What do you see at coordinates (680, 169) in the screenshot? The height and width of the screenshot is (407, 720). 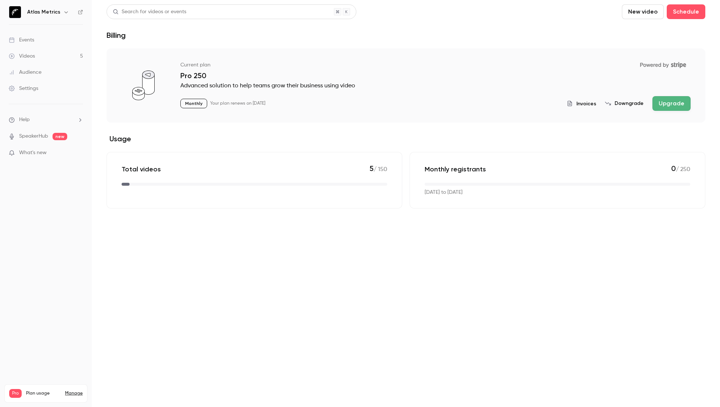 I see `p: / 250` at bounding box center [680, 169].